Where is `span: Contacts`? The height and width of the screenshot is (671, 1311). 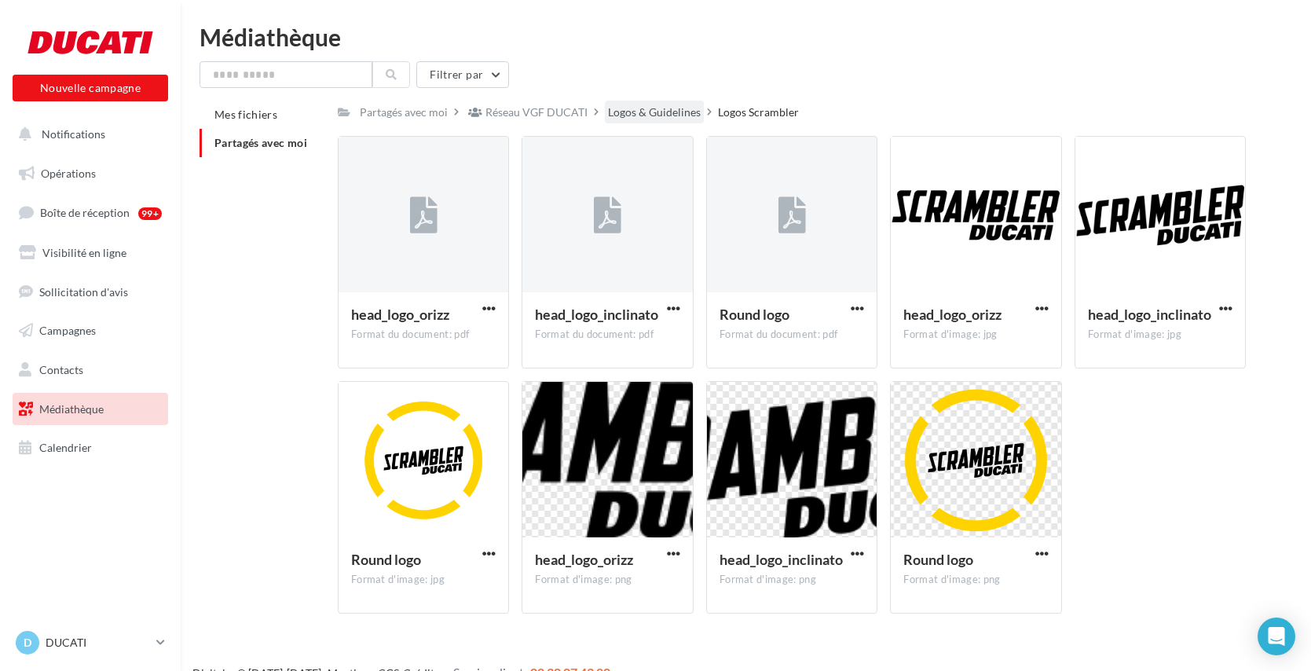
span: Contacts is located at coordinates (61, 369).